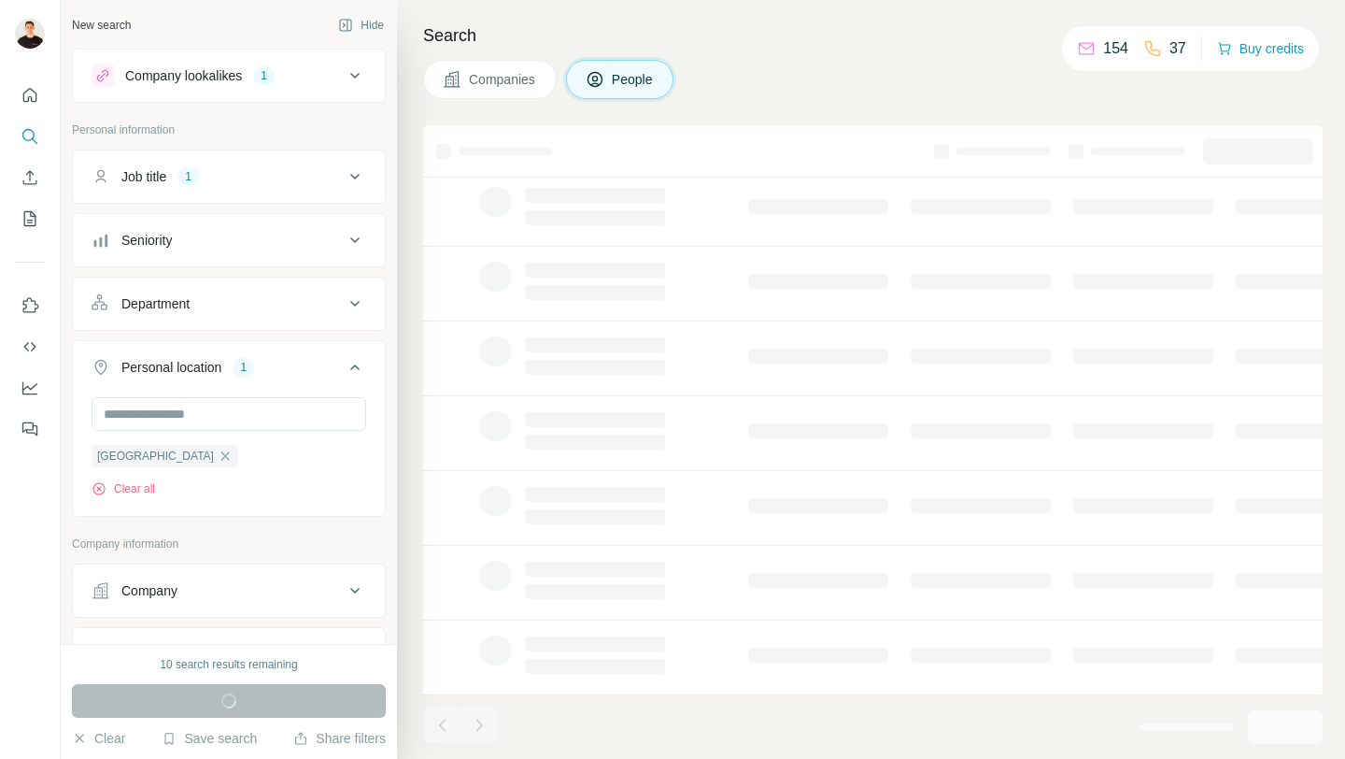  I want to click on h4: Search, so click(873, 36).